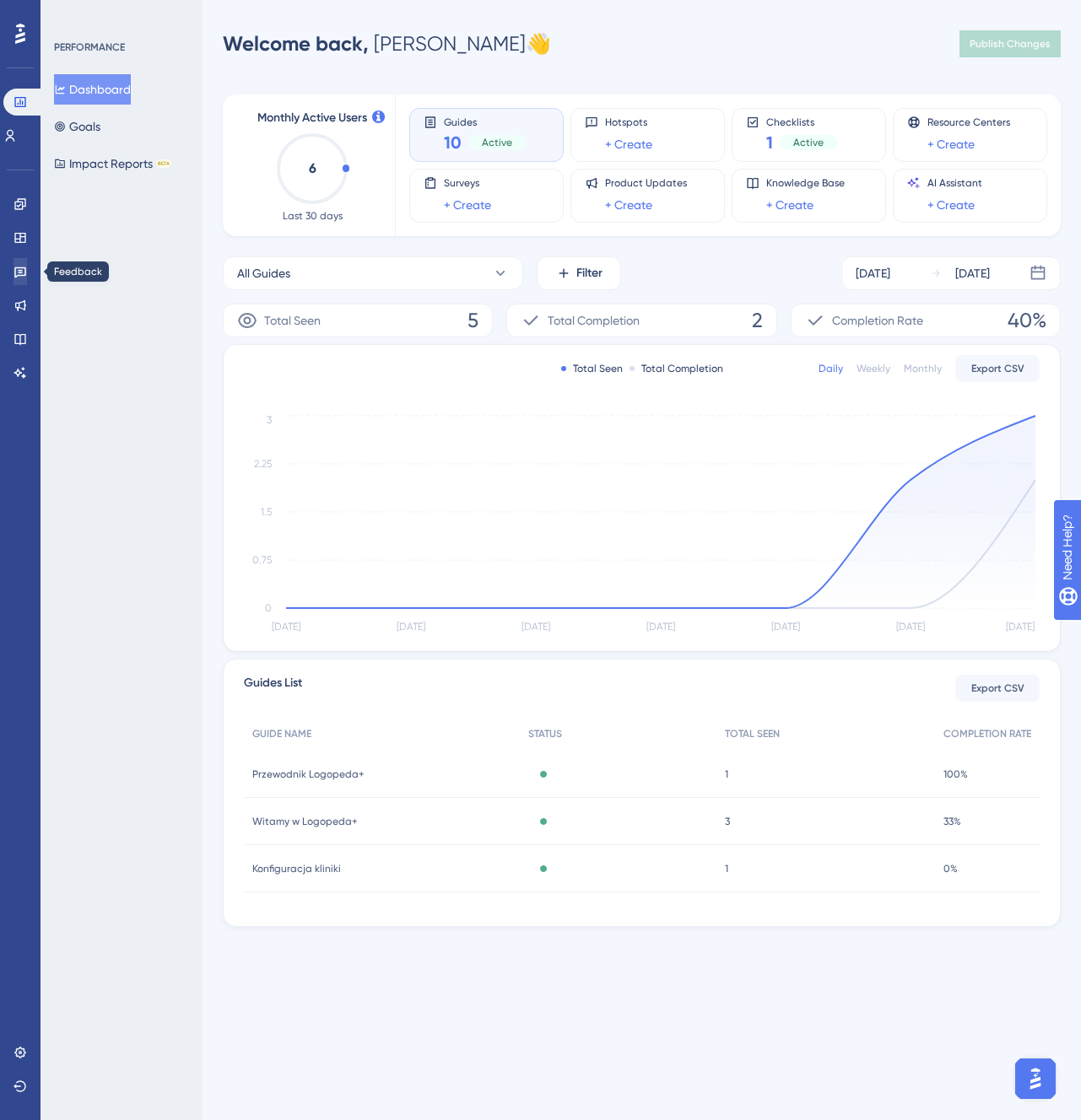 Image resolution: width=1081 pixels, height=1120 pixels. Describe the element at coordinates (878, 321) in the screenshot. I see `span: Completion Rate` at that location.